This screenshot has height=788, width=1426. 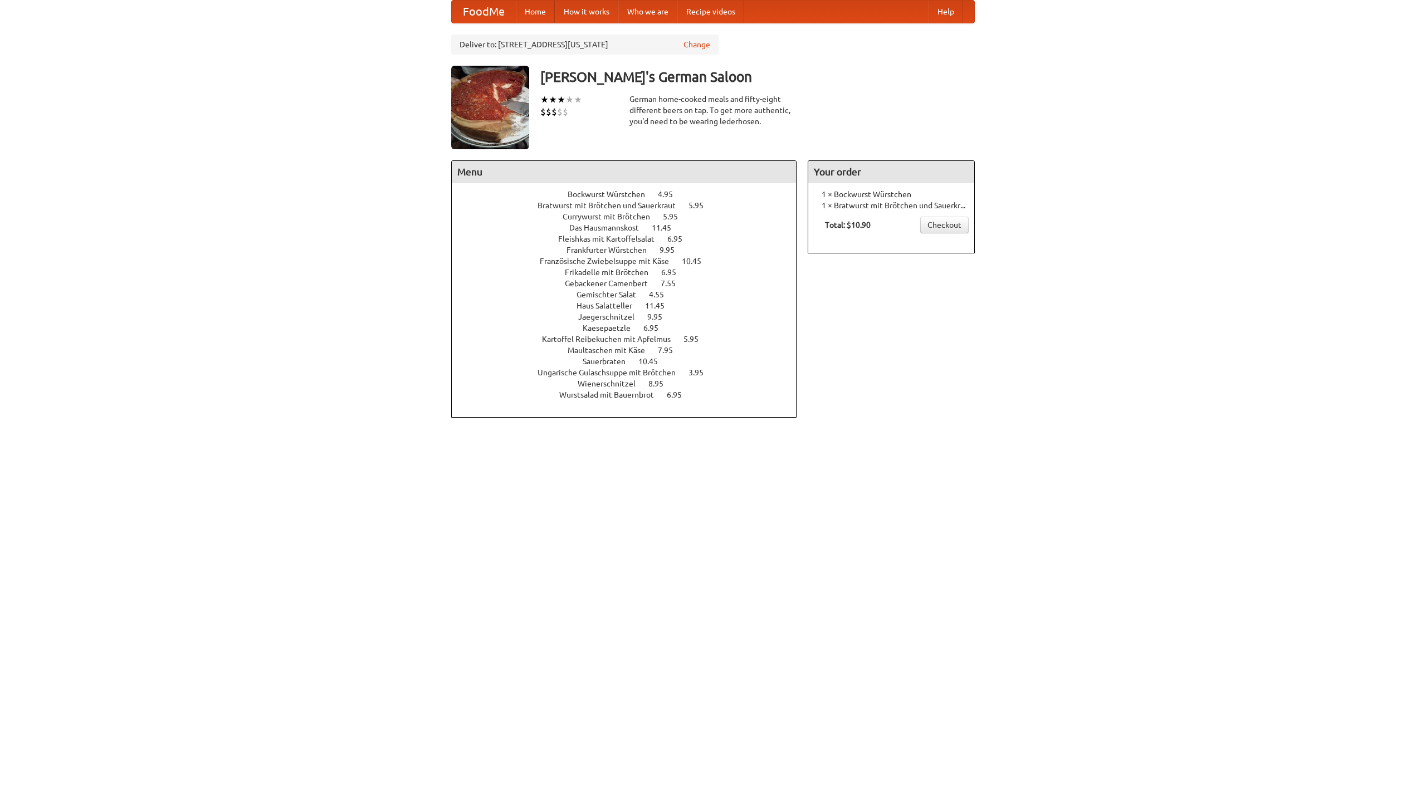 What do you see at coordinates (631, 317) in the screenshot?
I see `a: Jaegerschnitzel 9.95` at bounding box center [631, 317].